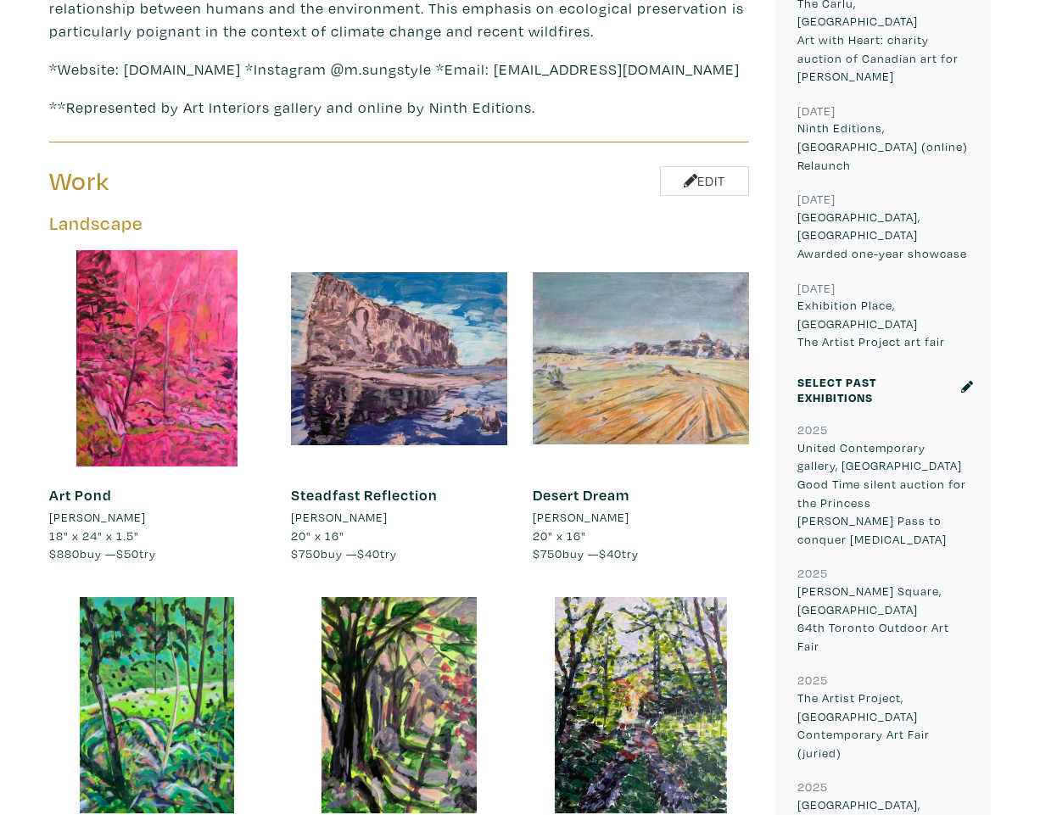 The height and width of the screenshot is (815, 1040). Describe the element at coordinates (94, 535) in the screenshot. I see `span: 18" x 24" x 1.5"` at that location.